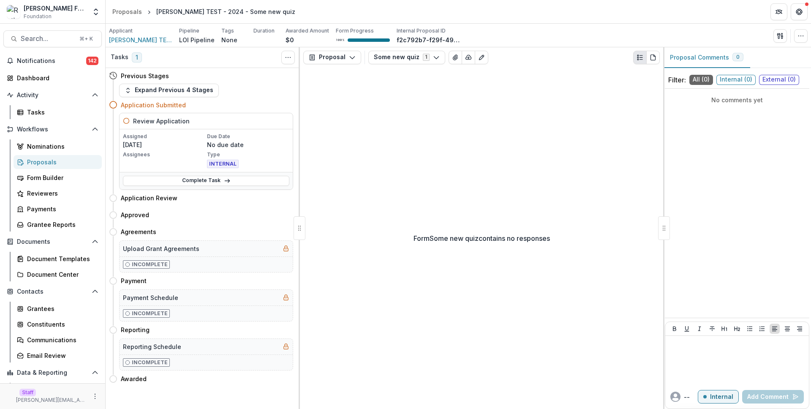 The image size is (811, 409). Describe the element at coordinates (57, 258) in the screenshot. I see `a: Document Templates` at that location.